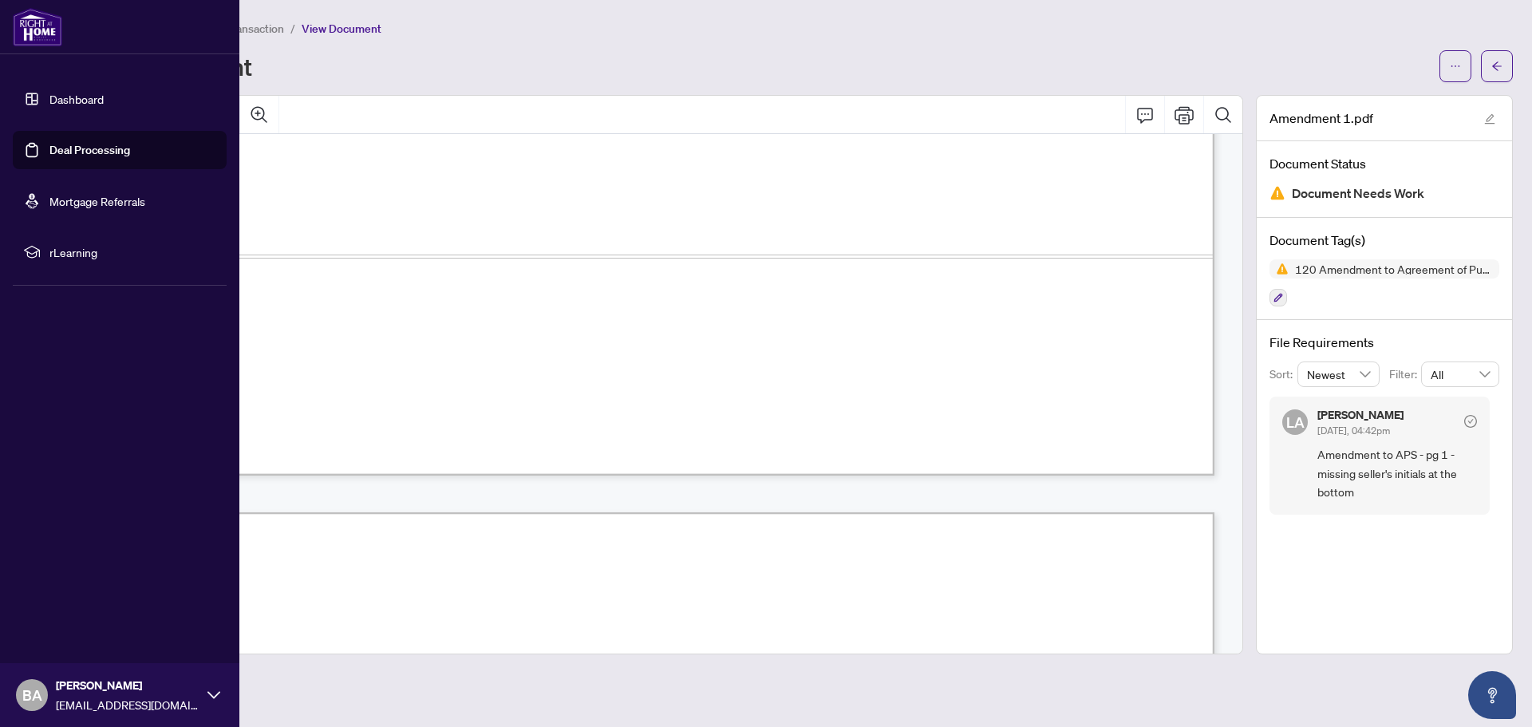  What do you see at coordinates (241, 29) in the screenshot?
I see `span: View Transaction` at bounding box center [241, 29].